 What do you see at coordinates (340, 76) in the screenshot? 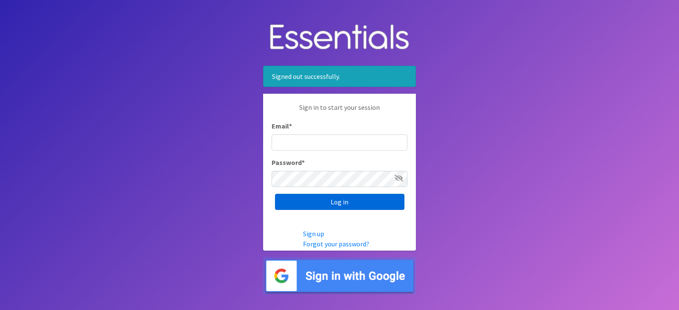
I see `div: Signed out successfully.` at bounding box center [340, 76].